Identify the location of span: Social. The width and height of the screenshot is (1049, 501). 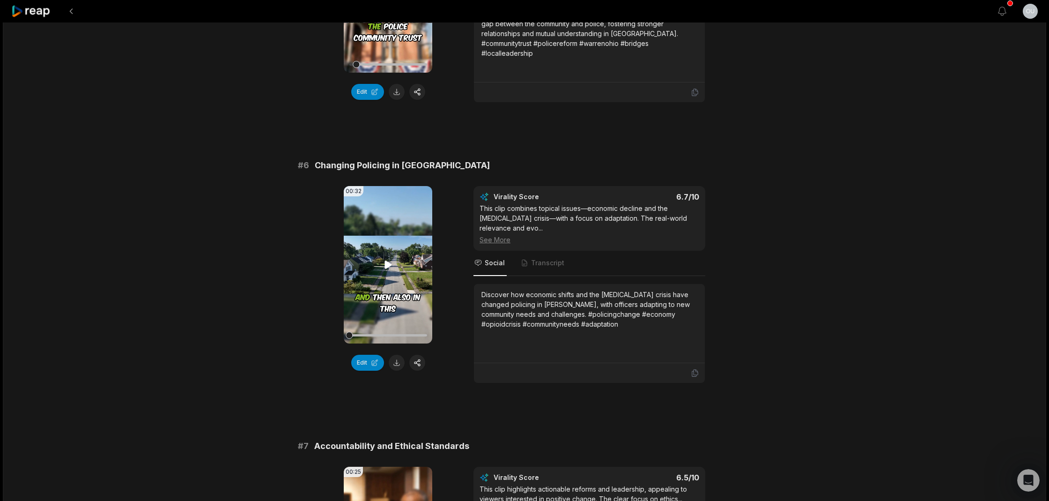
(495, 263).